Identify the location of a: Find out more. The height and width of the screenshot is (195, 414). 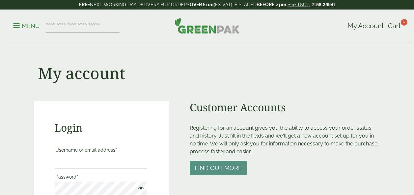
(218, 168).